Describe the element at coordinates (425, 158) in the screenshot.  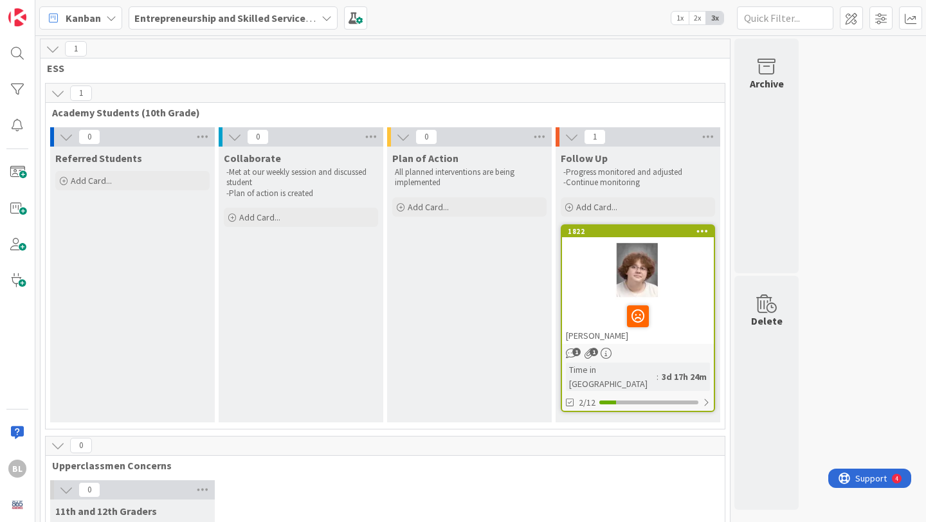
I see `span: Plan of Action` at that location.